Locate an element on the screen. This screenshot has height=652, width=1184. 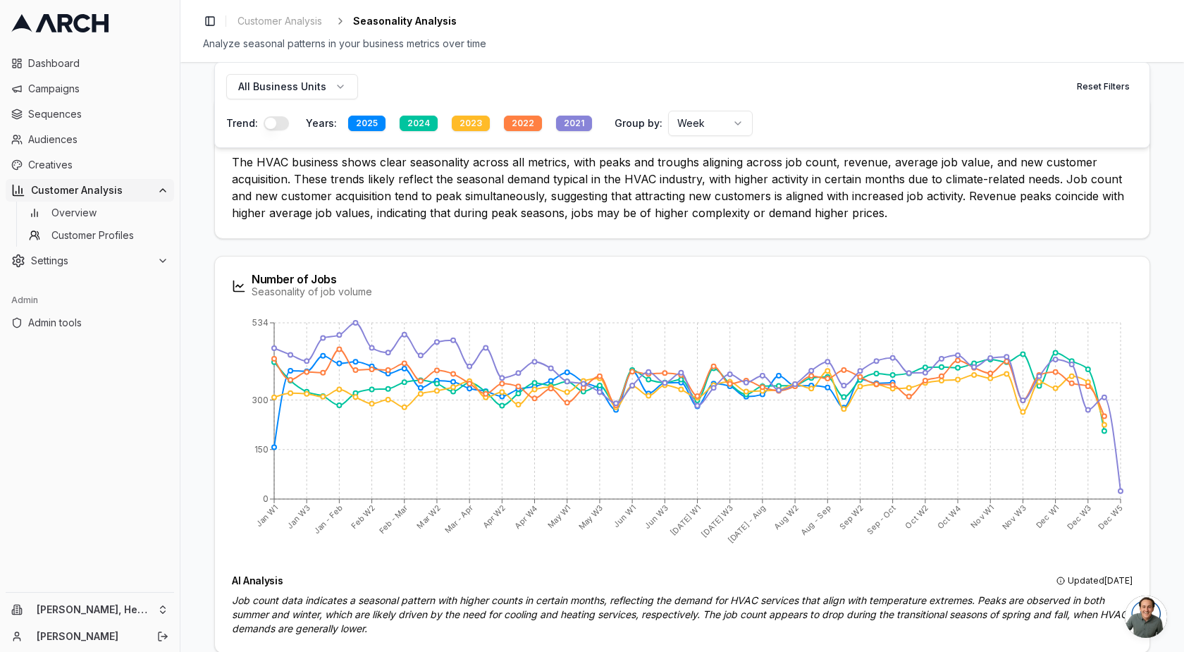
button: Toggle year 2024 is located at coordinates (419, 123).